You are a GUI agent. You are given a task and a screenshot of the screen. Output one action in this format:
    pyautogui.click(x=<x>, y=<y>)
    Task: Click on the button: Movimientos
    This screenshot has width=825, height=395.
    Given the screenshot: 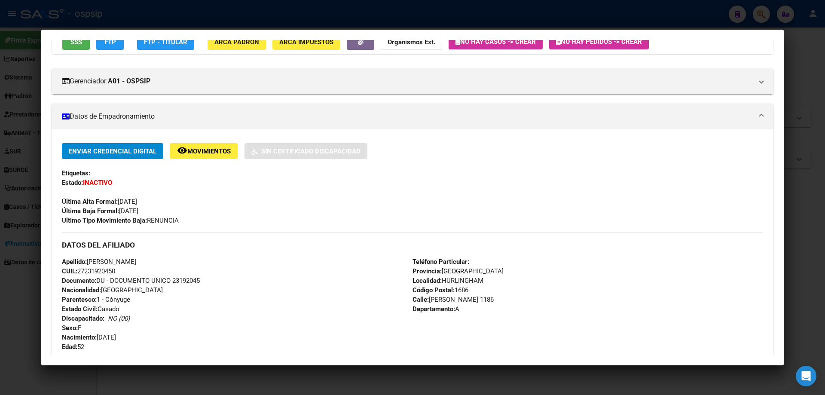 What is the action you would take?
    pyautogui.click(x=204, y=151)
    